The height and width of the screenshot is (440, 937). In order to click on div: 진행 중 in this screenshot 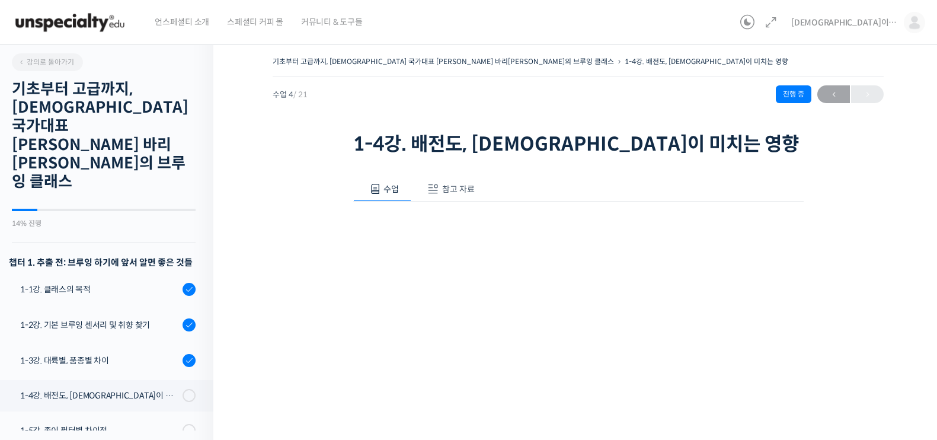, I will do `click(794, 94)`.